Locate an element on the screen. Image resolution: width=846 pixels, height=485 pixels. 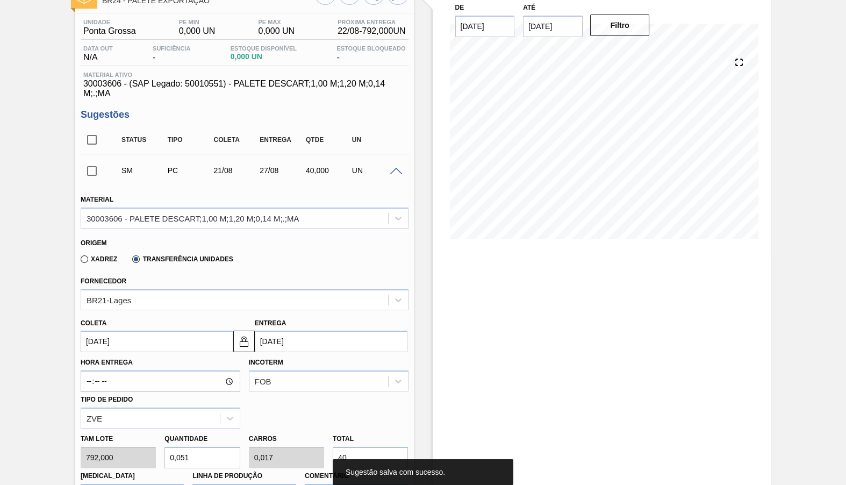
label: Tam lote is located at coordinates (118, 439).